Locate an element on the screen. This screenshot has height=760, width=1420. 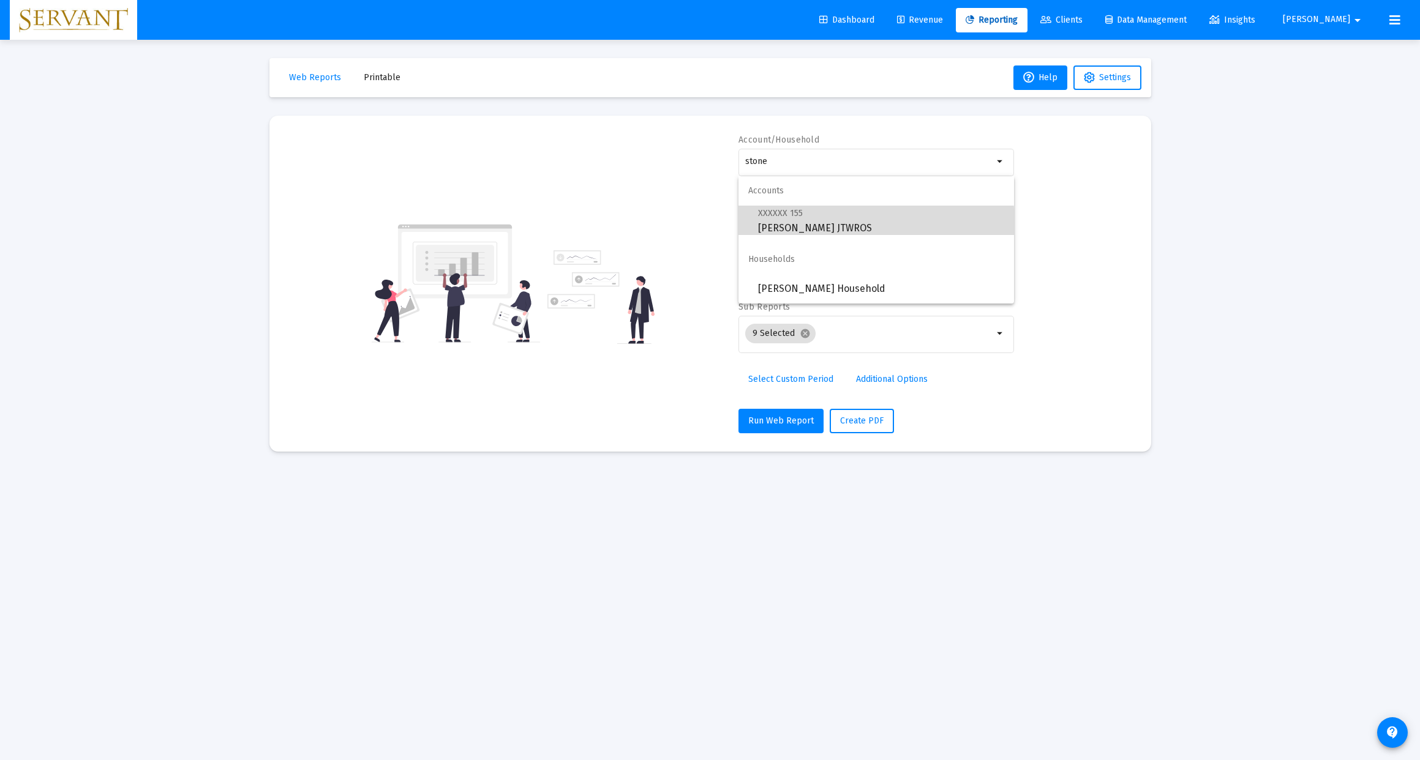
a: Data Management is located at coordinates (1146, 20).